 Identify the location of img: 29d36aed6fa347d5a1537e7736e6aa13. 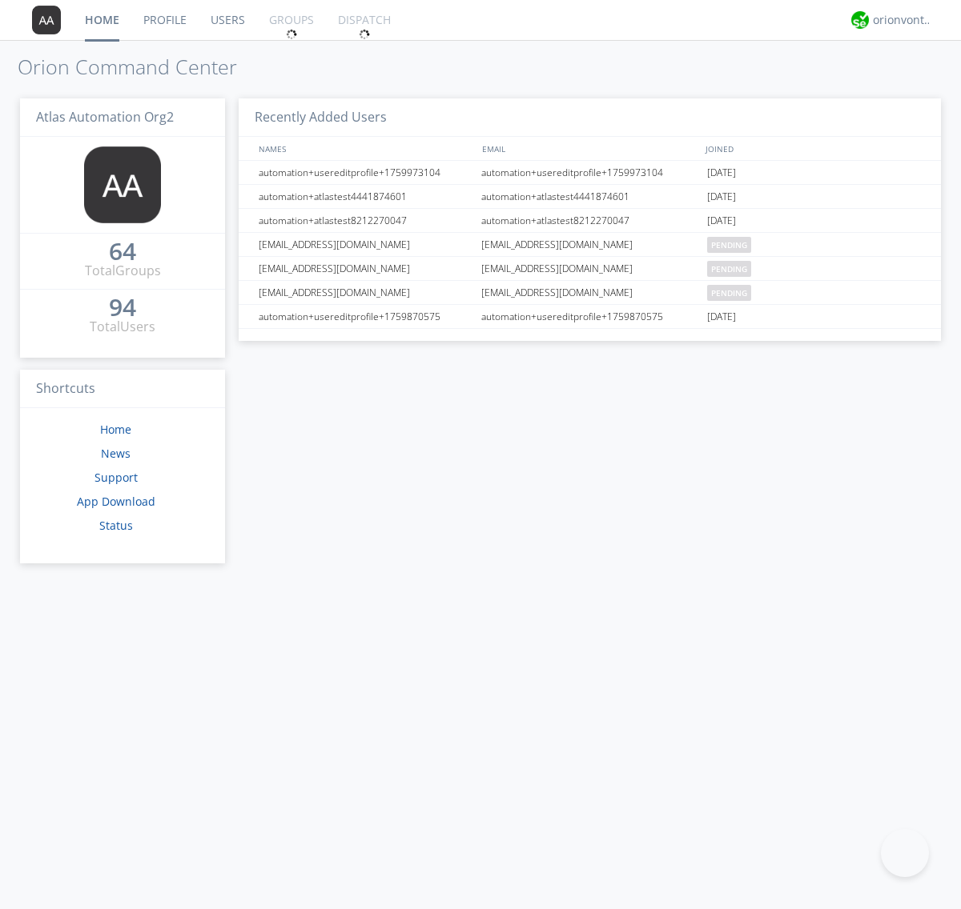
(860, 20).